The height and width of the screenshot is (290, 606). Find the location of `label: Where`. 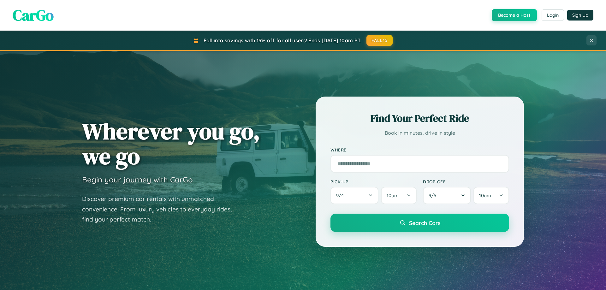

label: Where is located at coordinates (420, 150).